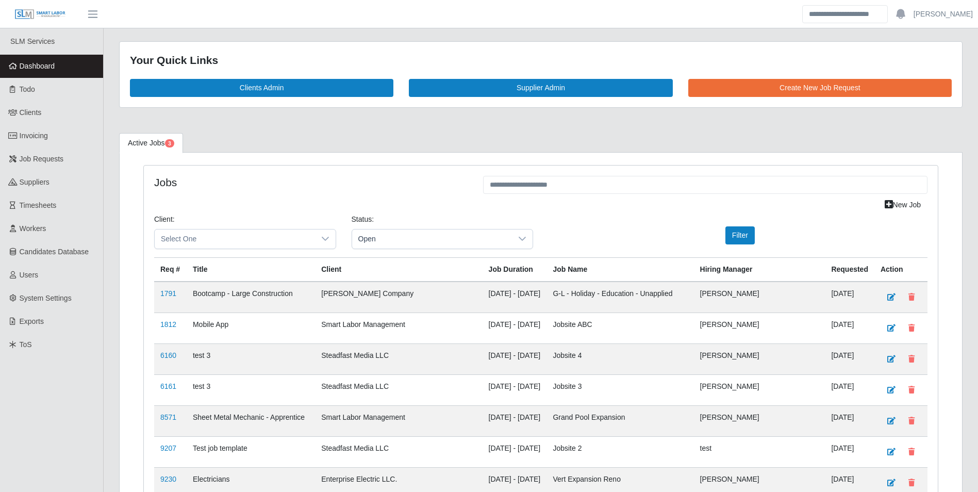 Image resolution: width=978 pixels, height=492 pixels. Describe the element at coordinates (168, 293) in the screenshot. I see `a: 1791` at that location.